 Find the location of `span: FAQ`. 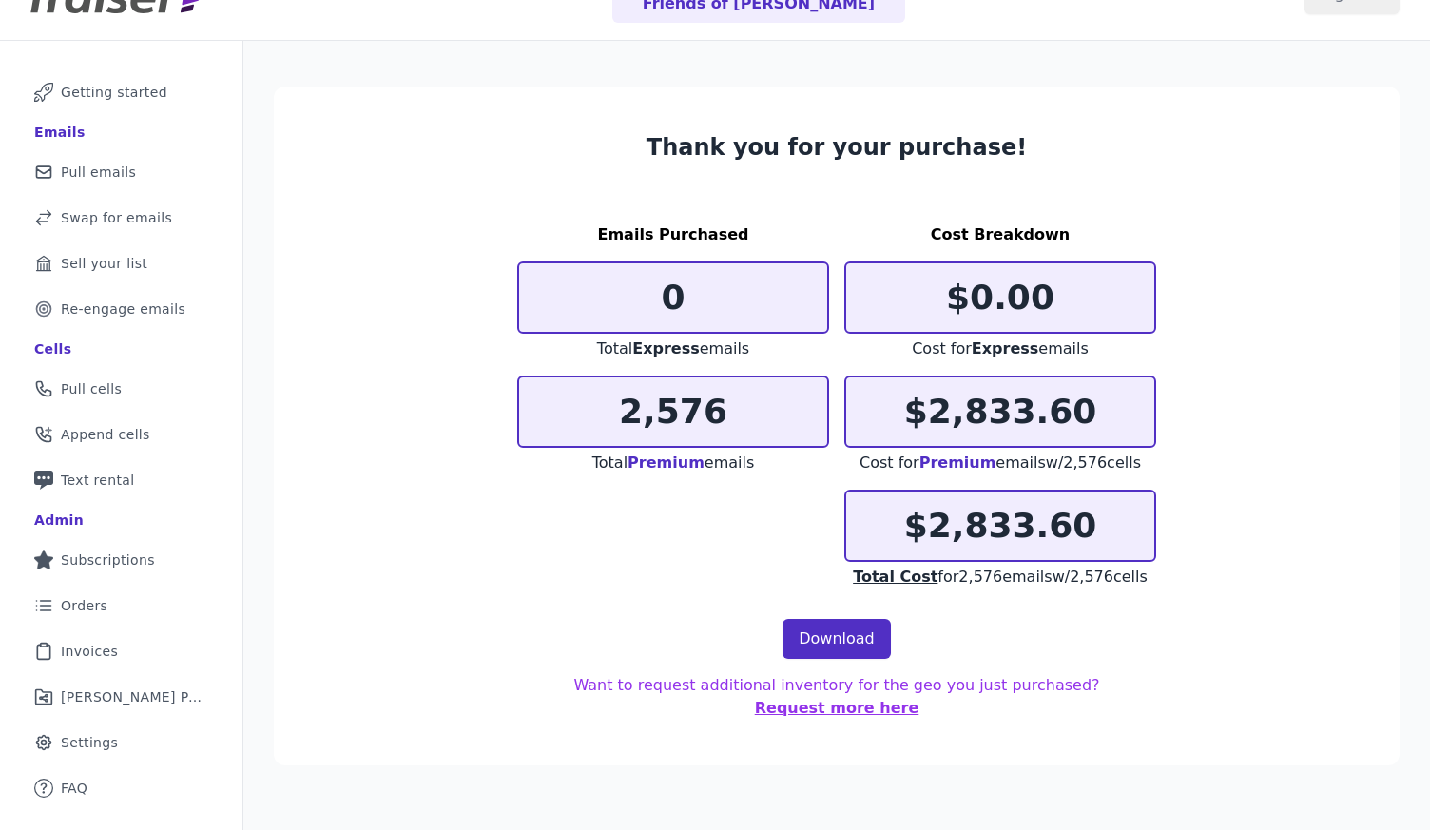

span: FAQ is located at coordinates (74, 788).